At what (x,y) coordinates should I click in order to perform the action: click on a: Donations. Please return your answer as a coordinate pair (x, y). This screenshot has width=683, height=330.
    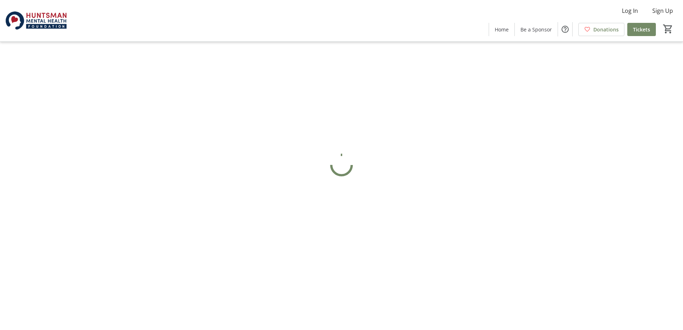
    Looking at the image, I should click on (601, 29).